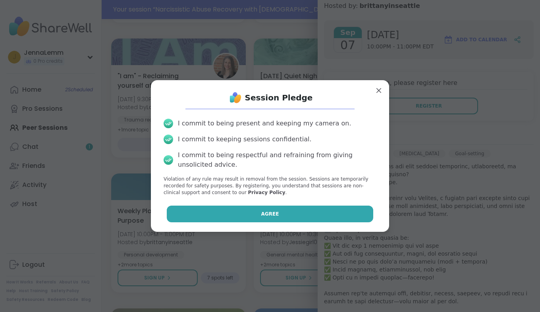 Image resolution: width=540 pixels, height=312 pixels. I want to click on div: I commit to being present and keeping my camera on., so click(264, 123).